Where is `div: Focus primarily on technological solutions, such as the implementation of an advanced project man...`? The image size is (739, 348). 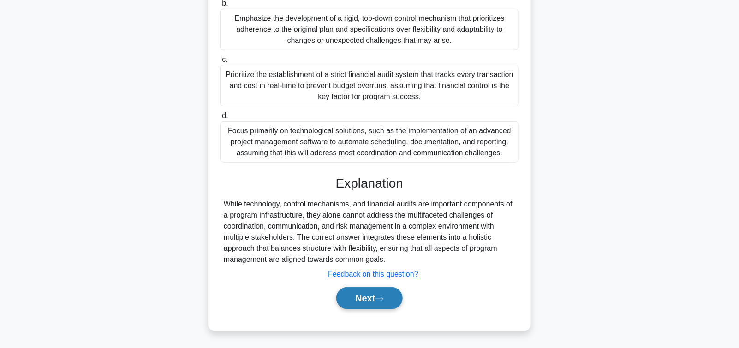 div: Focus primarily on technological solutions, such as the implementation of an advanced project man... is located at coordinates (370, 142).